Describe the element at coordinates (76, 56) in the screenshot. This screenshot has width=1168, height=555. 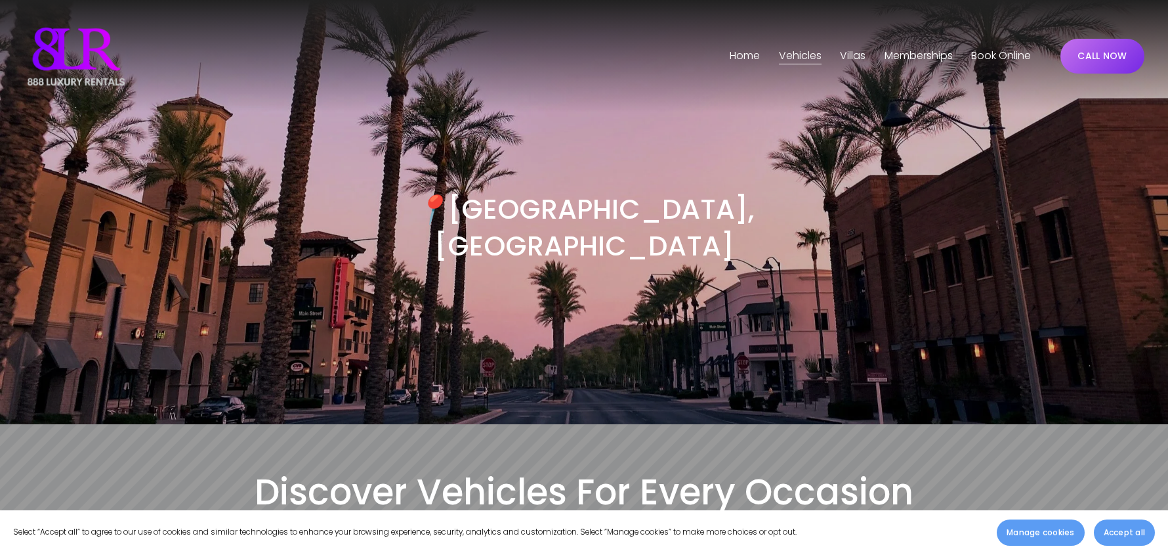
I see `img: Luxury Car &amp; Home Rentals For Every Occasion` at that location.